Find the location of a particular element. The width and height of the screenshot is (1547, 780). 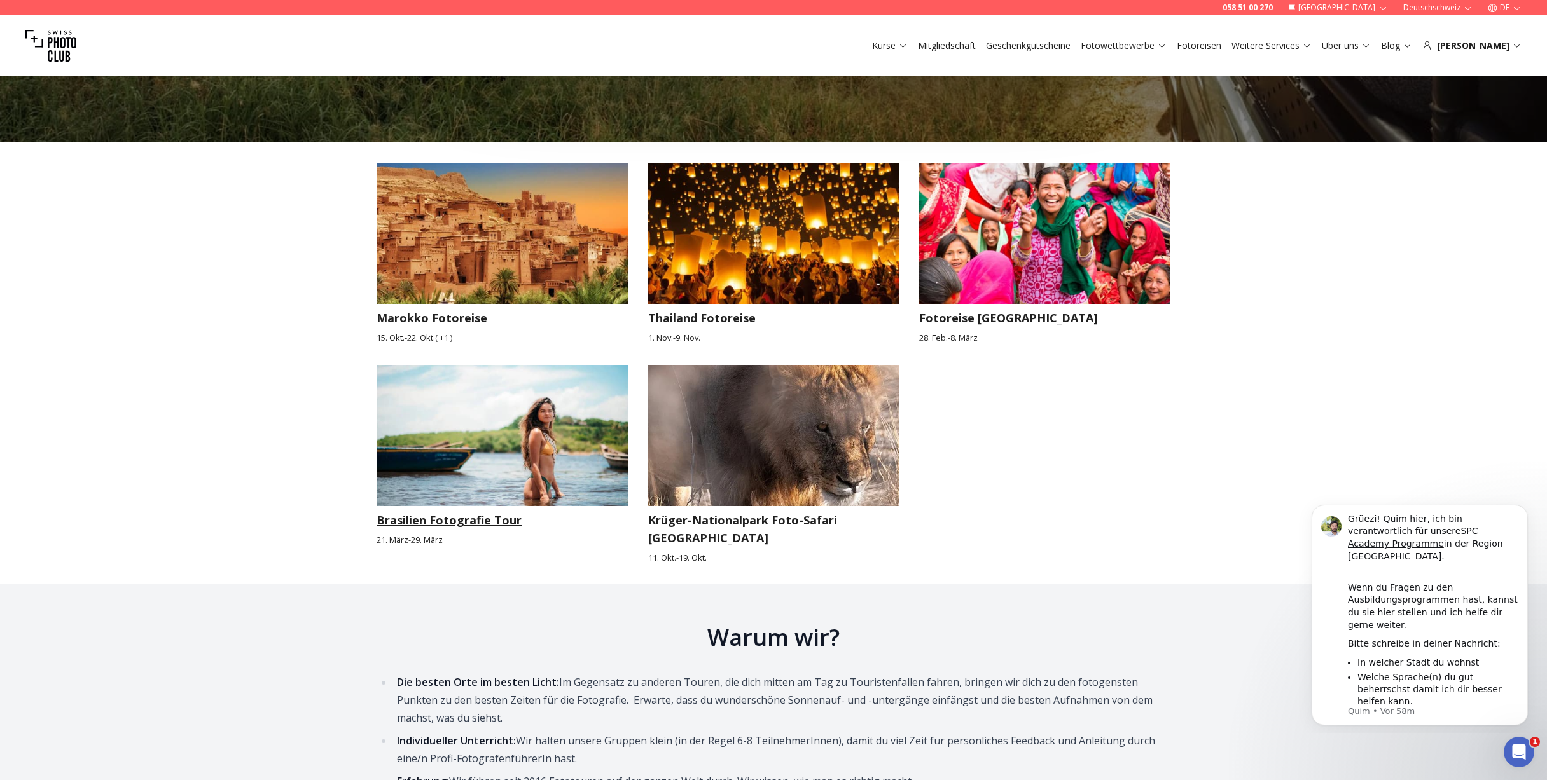

a: Marokko FotoreiseMarokko Fotoreise15. Okt.-22. Okt.( +1 ) is located at coordinates (502, 253).